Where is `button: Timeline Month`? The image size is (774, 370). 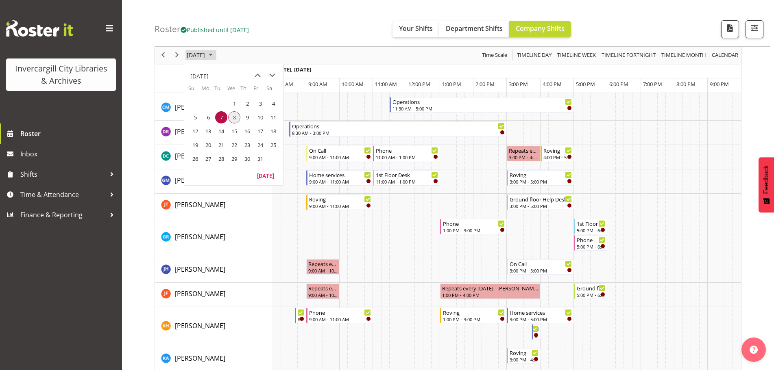 button: Timeline Month is located at coordinates (683, 55).